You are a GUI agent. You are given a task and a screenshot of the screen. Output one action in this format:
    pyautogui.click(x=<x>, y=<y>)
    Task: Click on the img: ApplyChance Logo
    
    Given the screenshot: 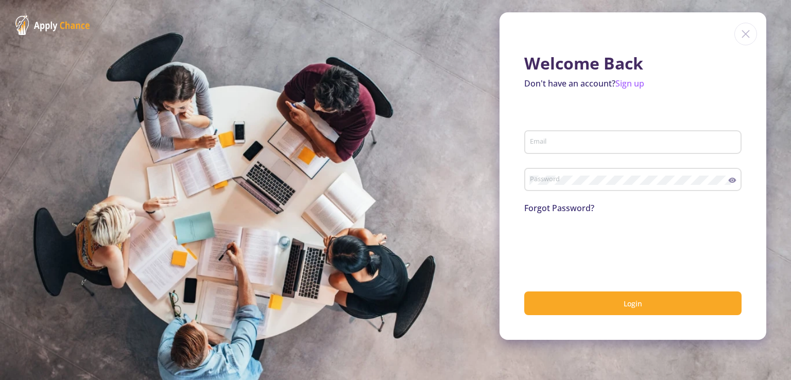 What is the action you would take?
    pyautogui.click(x=53, y=25)
    